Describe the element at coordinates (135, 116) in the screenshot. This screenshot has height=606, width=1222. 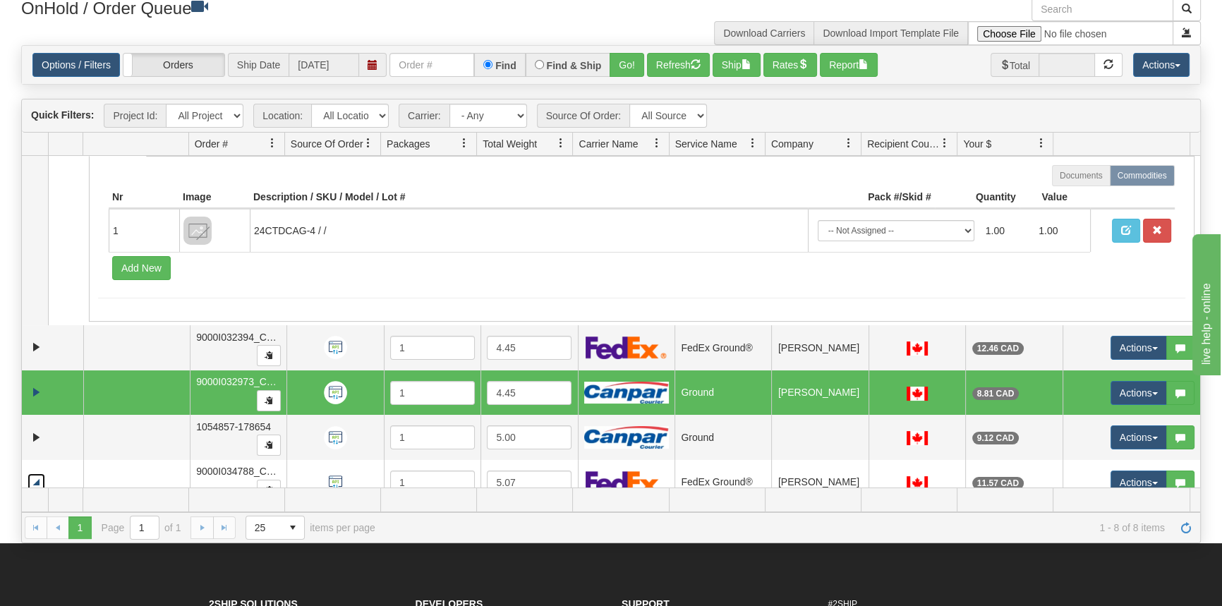
I see `span: Project Id:` at that location.